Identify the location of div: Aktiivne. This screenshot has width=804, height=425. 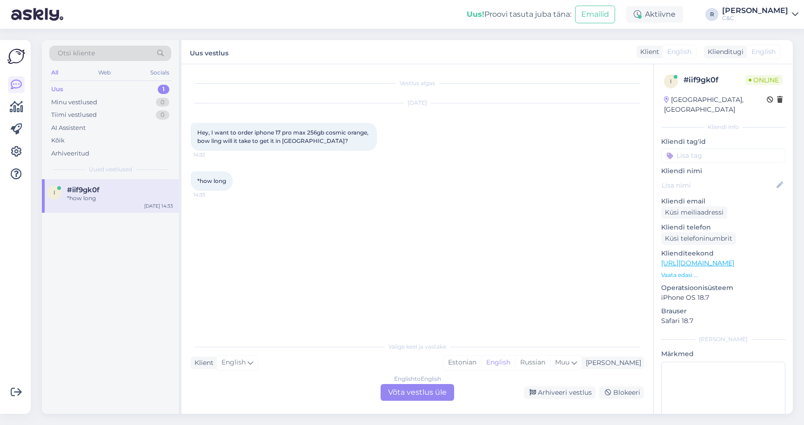
(654, 14).